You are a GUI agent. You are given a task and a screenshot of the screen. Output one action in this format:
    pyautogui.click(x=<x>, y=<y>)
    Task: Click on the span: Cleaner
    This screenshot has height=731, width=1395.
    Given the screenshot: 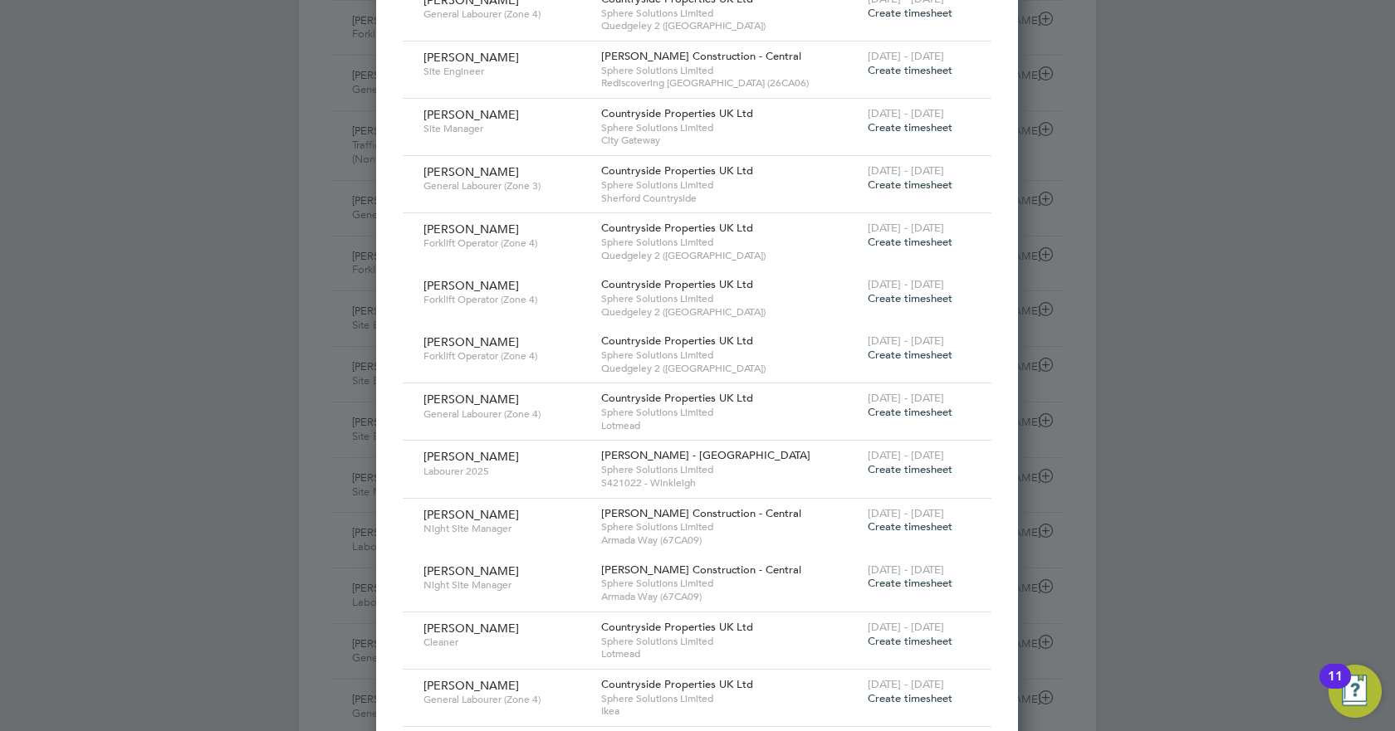 What is the action you would take?
    pyautogui.click(x=506, y=643)
    